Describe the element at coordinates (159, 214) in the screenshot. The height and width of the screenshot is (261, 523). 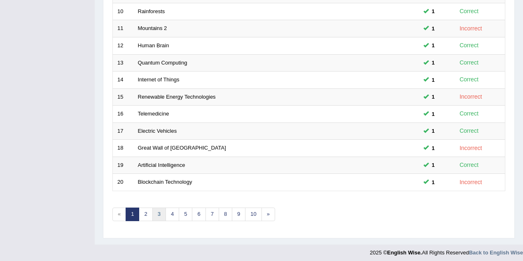
I see `a: 3` at that location.